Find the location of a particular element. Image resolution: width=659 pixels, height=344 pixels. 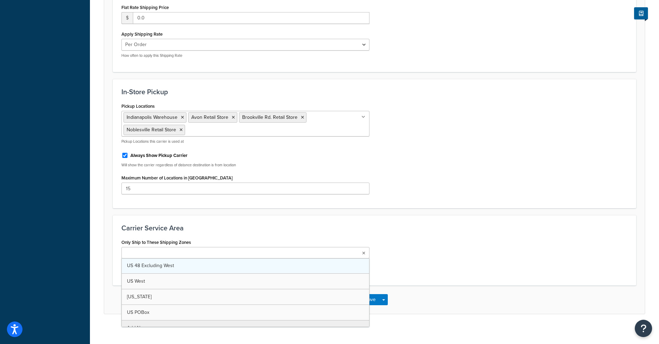

a: US 48 Excluding West is located at coordinates (245, 265).